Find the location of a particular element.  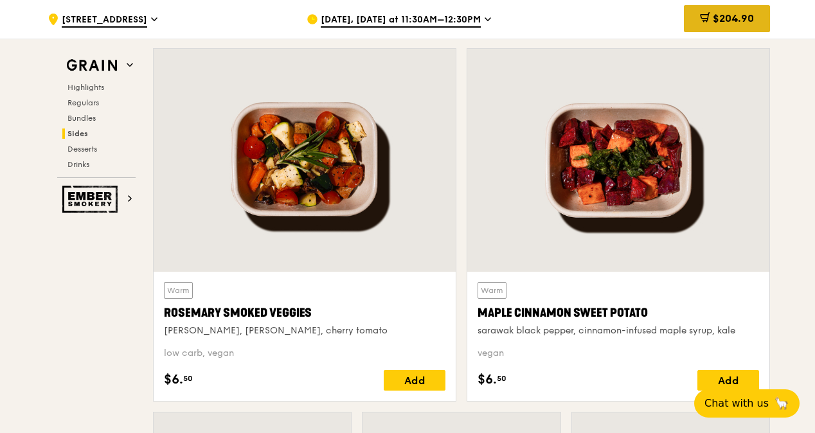

span: Highlights is located at coordinates (86, 87).